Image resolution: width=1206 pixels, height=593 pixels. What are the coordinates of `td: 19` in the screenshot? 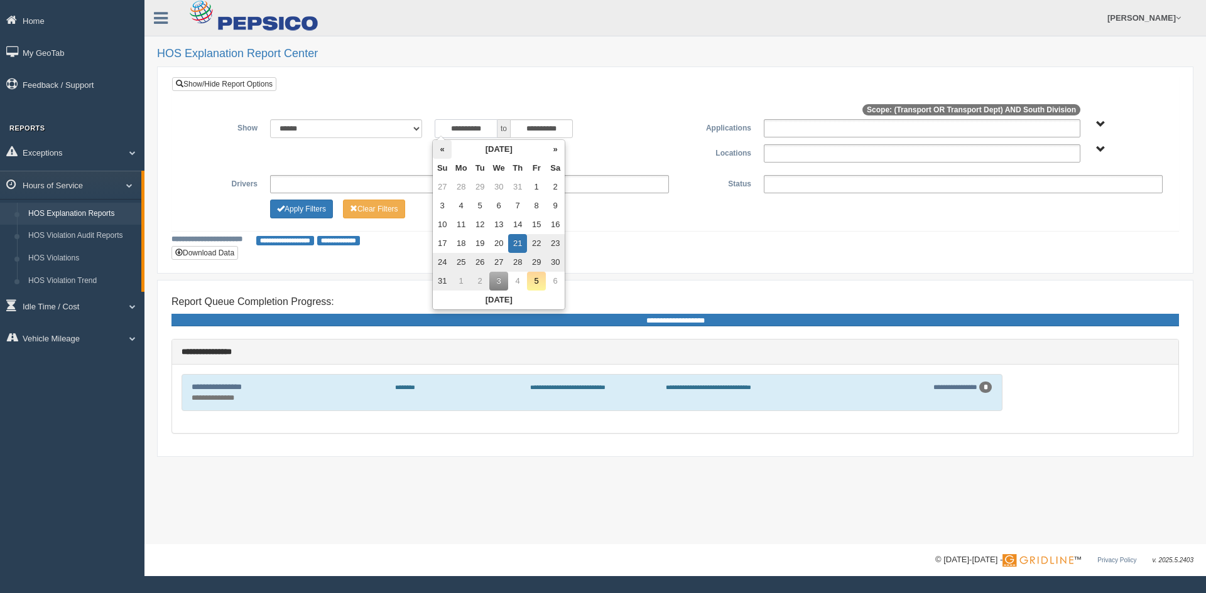 It's located at (480, 244).